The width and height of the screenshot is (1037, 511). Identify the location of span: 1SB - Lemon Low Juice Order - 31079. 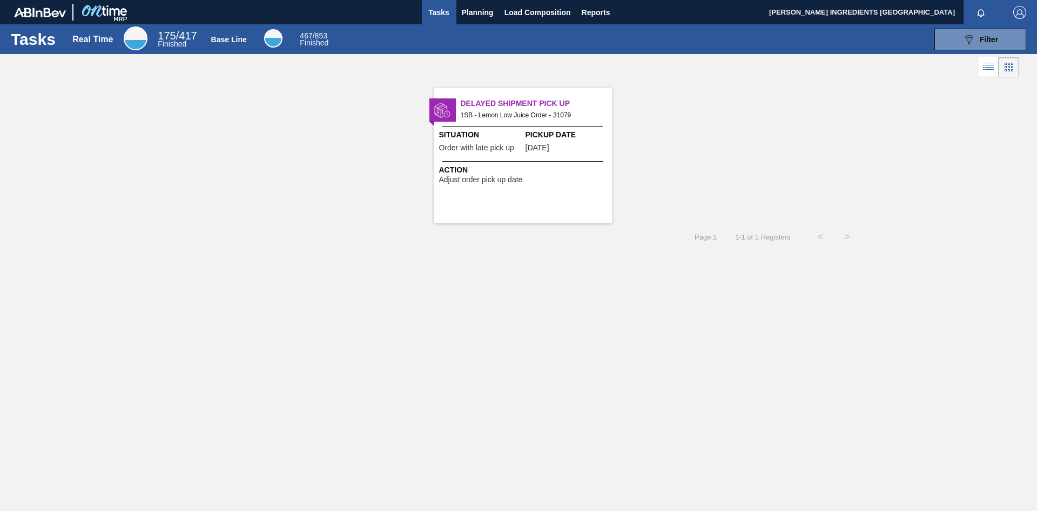
(532, 115).